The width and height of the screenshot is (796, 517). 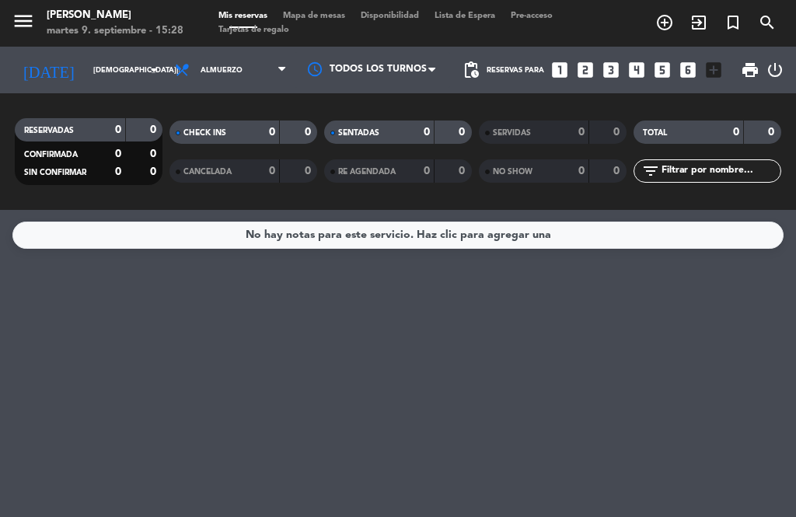 I want to click on div: No hay notas para este servicio. Haz clic para agregar una, so click(x=398, y=235).